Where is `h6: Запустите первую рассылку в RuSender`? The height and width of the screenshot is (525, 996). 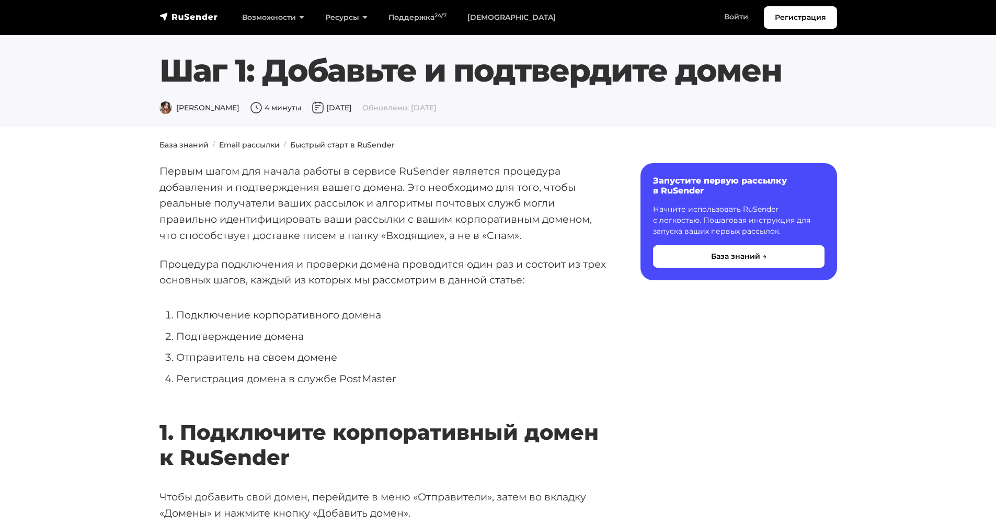
h6: Запустите первую рассылку в RuSender is located at coordinates (739, 186).